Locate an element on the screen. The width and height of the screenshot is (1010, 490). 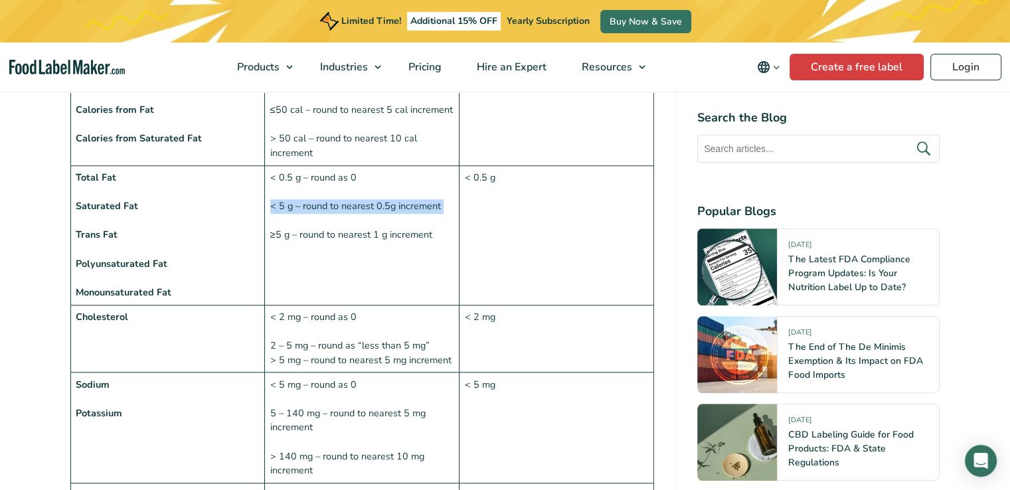
strong: Sodium is located at coordinates (92, 385).